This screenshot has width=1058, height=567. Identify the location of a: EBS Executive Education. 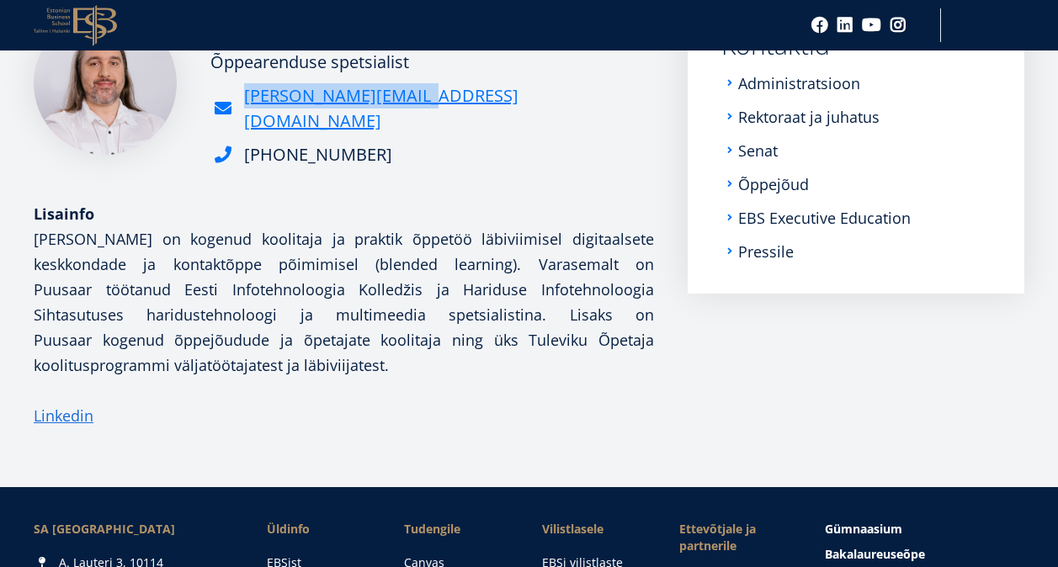
(824, 218).